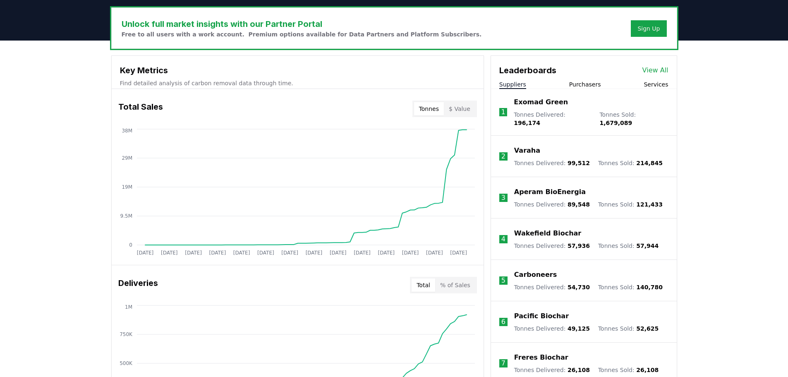  I want to click on span: 121,433, so click(650, 204).